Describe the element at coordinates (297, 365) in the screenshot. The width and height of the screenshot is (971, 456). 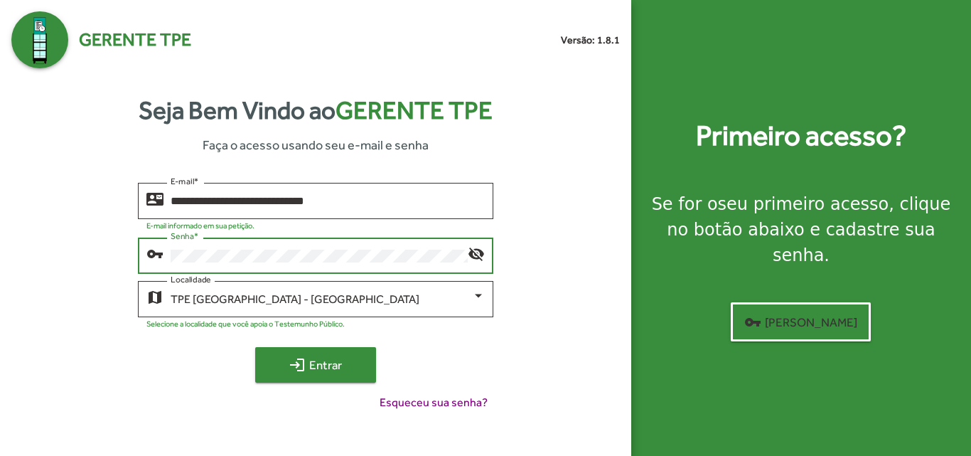
I see `mat-icon: login` at that location.